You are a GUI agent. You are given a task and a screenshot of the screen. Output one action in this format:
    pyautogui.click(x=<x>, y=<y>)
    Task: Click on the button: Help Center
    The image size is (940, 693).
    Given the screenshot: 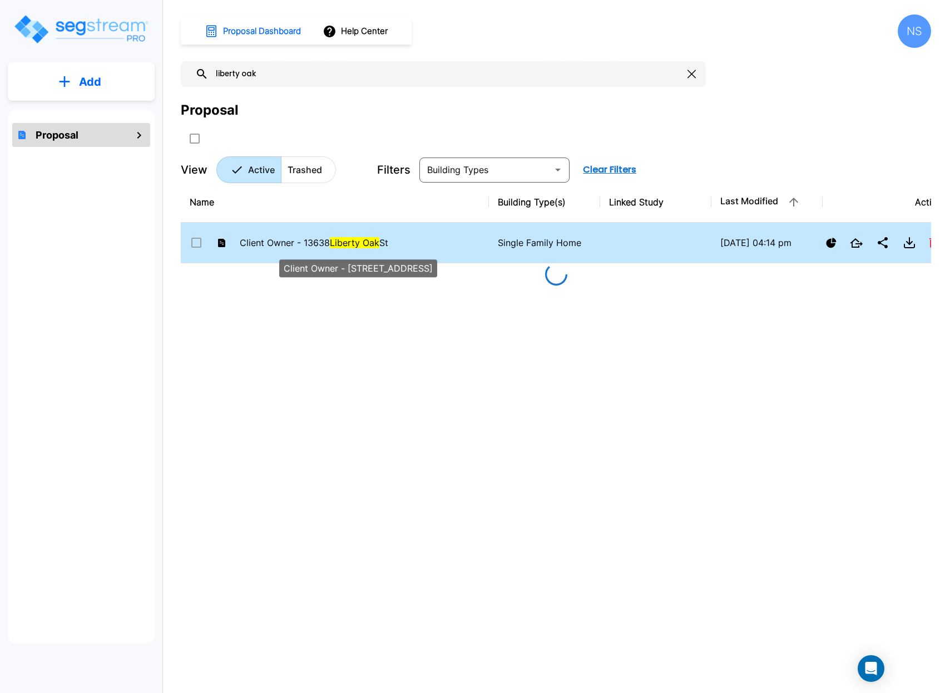 What is the action you would take?
    pyautogui.click(x=356, y=31)
    